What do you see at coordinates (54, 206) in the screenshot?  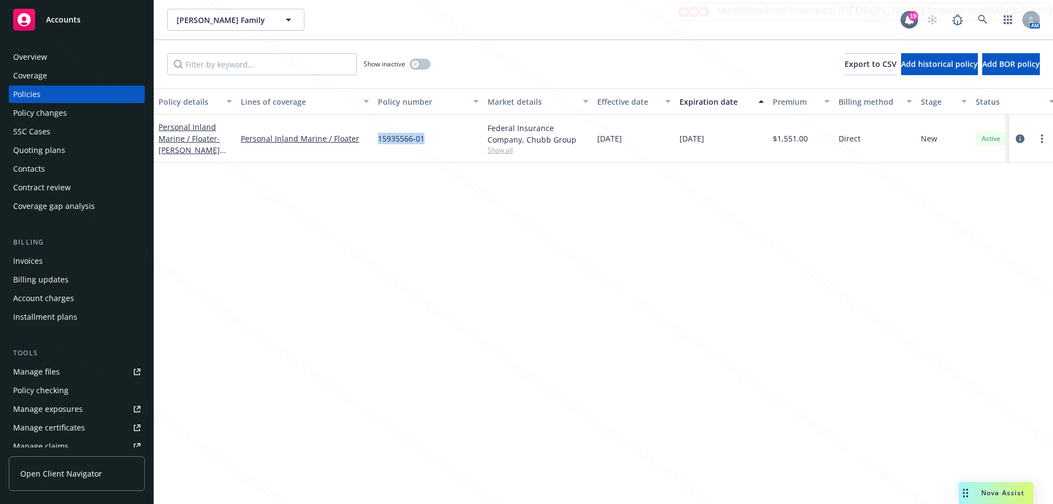 I see `div: Coverage gap analysis` at bounding box center [54, 206].